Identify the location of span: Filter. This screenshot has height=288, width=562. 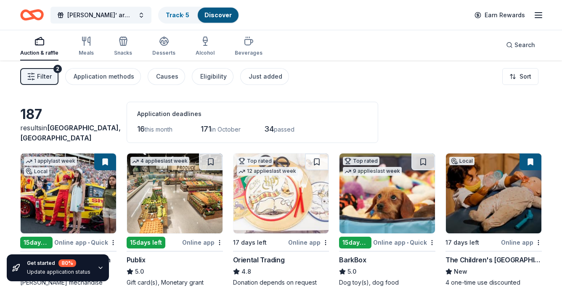
(44, 77).